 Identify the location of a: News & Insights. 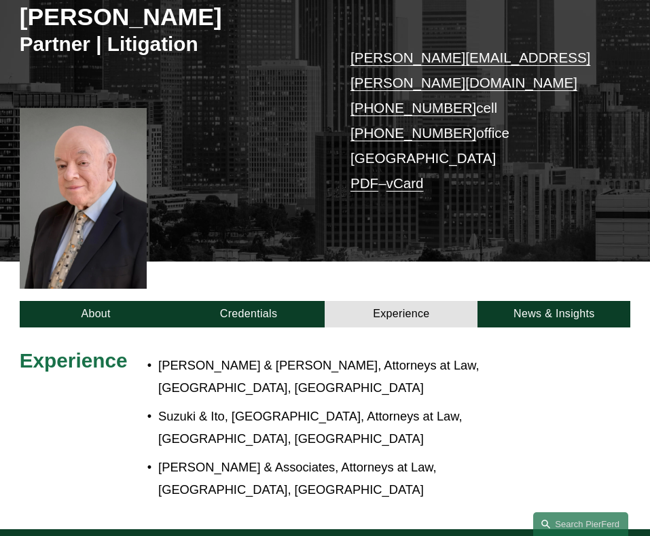
(554, 314).